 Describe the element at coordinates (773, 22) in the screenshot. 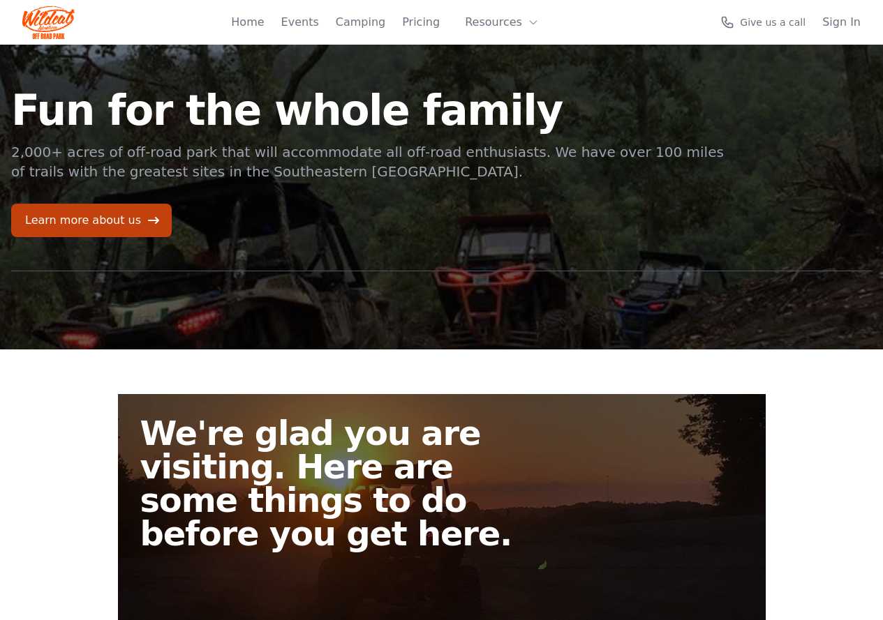

I see `span: Give us a call` at that location.